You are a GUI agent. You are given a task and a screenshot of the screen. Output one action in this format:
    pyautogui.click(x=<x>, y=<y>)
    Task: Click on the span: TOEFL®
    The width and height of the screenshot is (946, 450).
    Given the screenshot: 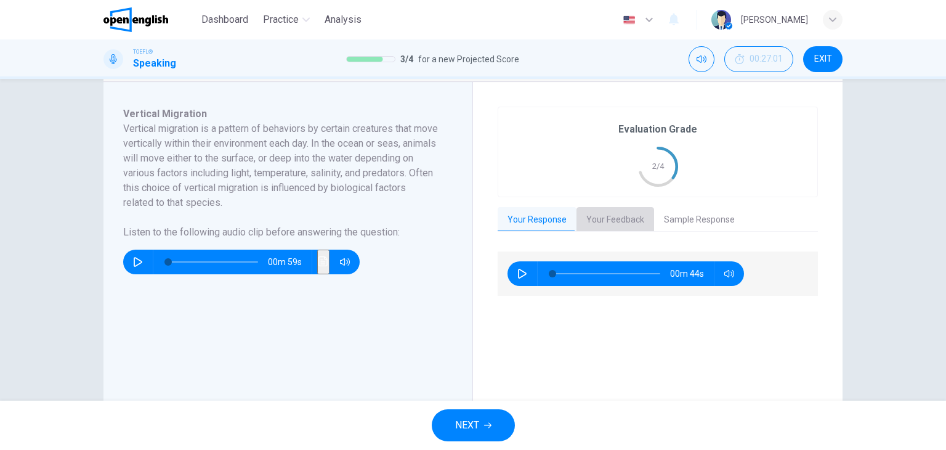 What is the action you would take?
    pyautogui.click(x=143, y=52)
    